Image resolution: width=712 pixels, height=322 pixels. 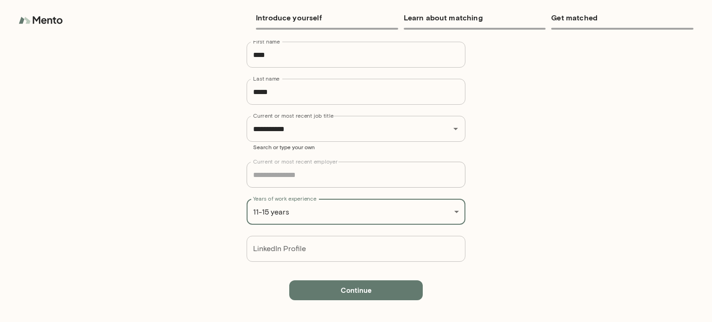 I want to click on h6: Get matched, so click(x=622, y=18).